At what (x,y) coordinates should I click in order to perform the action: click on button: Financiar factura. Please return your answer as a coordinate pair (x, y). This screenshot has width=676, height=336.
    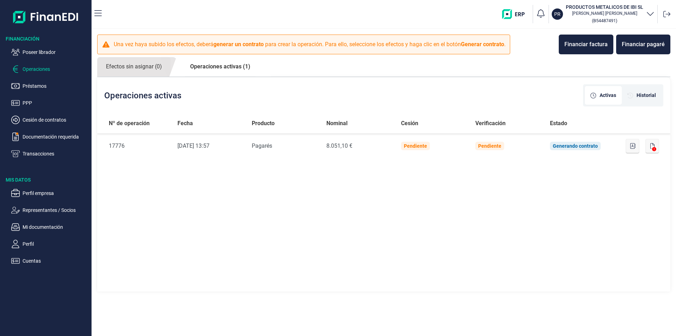
    Looking at the image, I should click on (586, 44).